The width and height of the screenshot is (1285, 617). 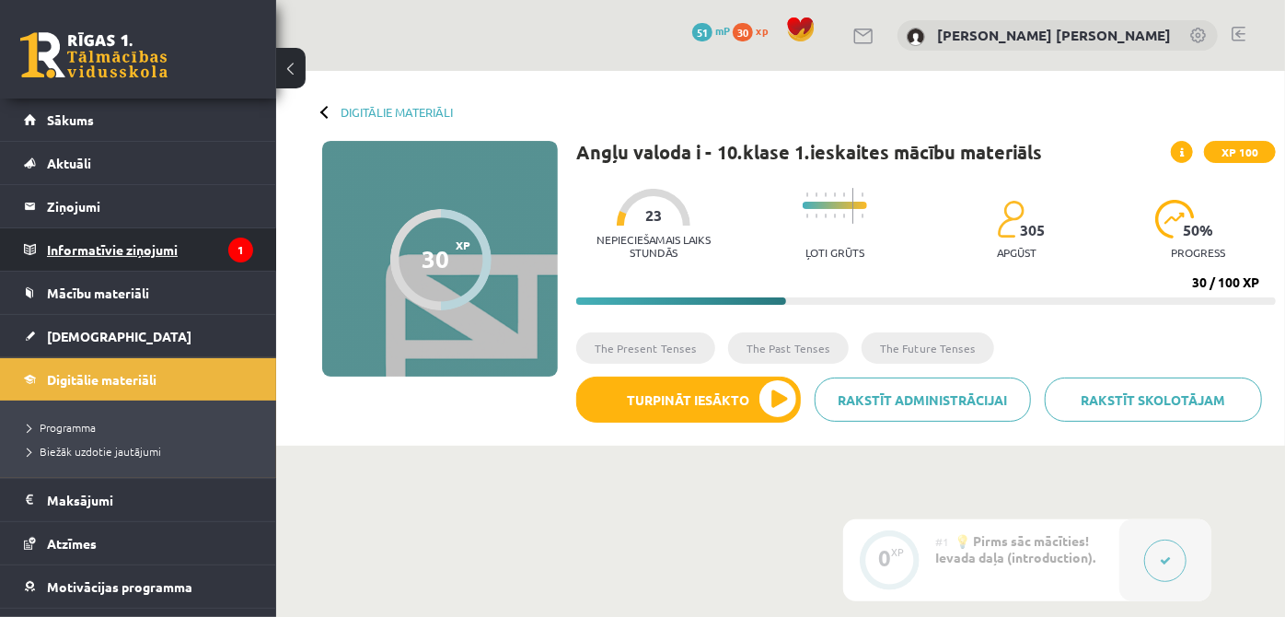 I want to click on a: Mācību materiāli, so click(x=138, y=293).